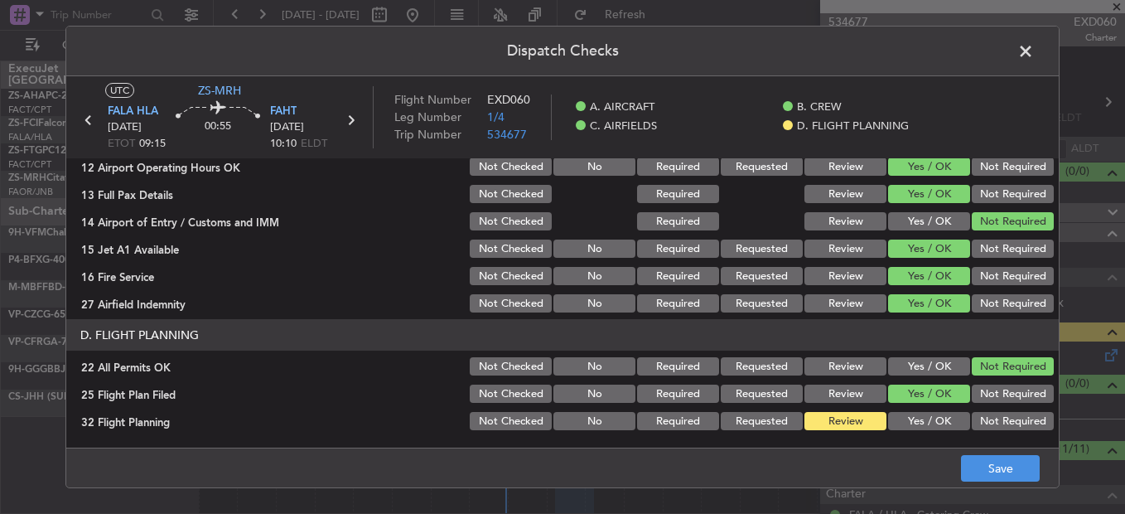 This screenshot has width=1125, height=514. What do you see at coordinates (820, 108) in the screenshot?
I see `span: B. CREW` at bounding box center [820, 108].